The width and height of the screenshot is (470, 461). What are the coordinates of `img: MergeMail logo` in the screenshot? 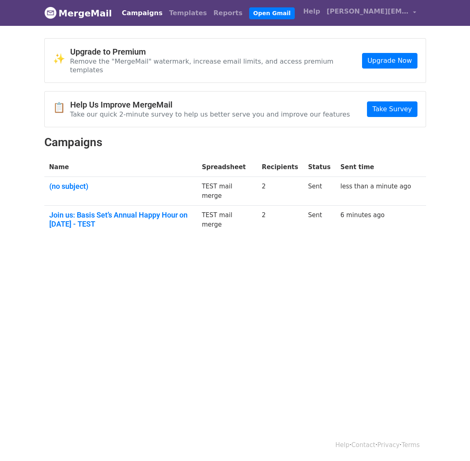 It's located at (50, 13).